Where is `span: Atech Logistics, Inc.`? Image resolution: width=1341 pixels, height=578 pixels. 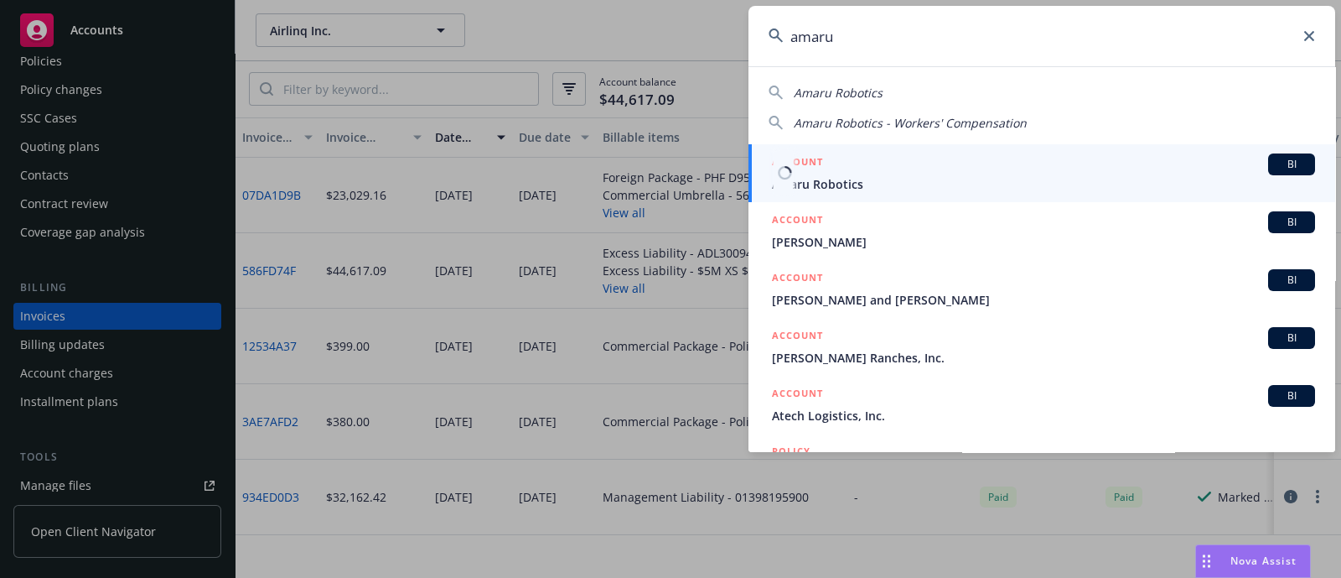 span: Atech Logistics, Inc. is located at coordinates (1044, 415).